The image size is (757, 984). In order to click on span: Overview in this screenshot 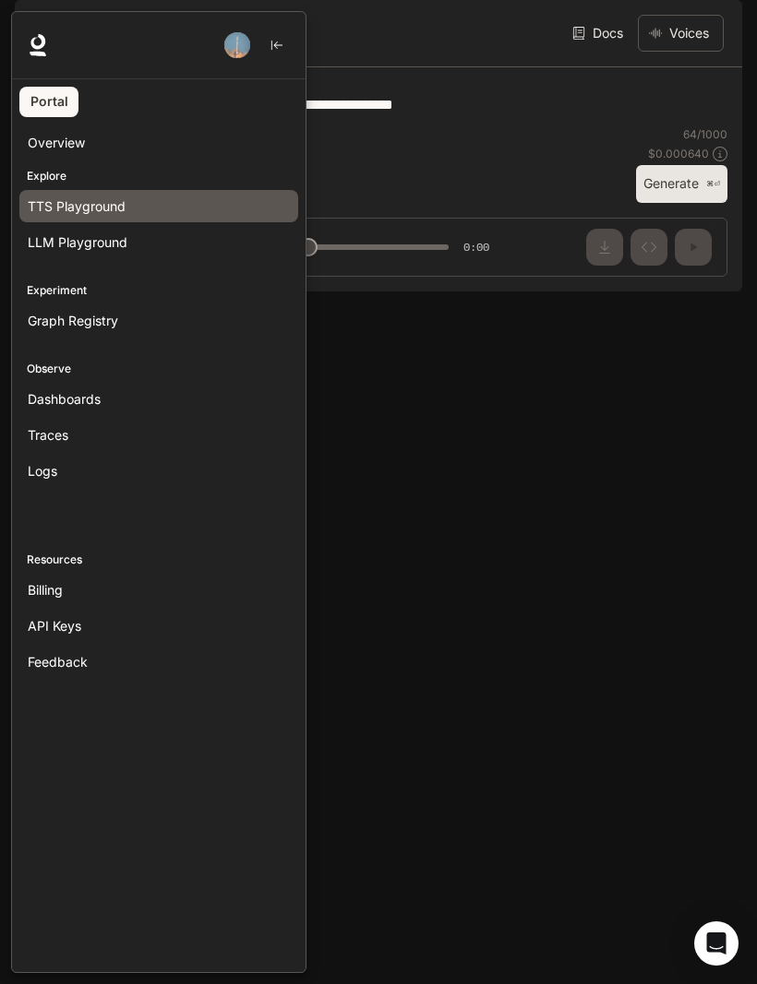, I will do `click(56, 142)`.